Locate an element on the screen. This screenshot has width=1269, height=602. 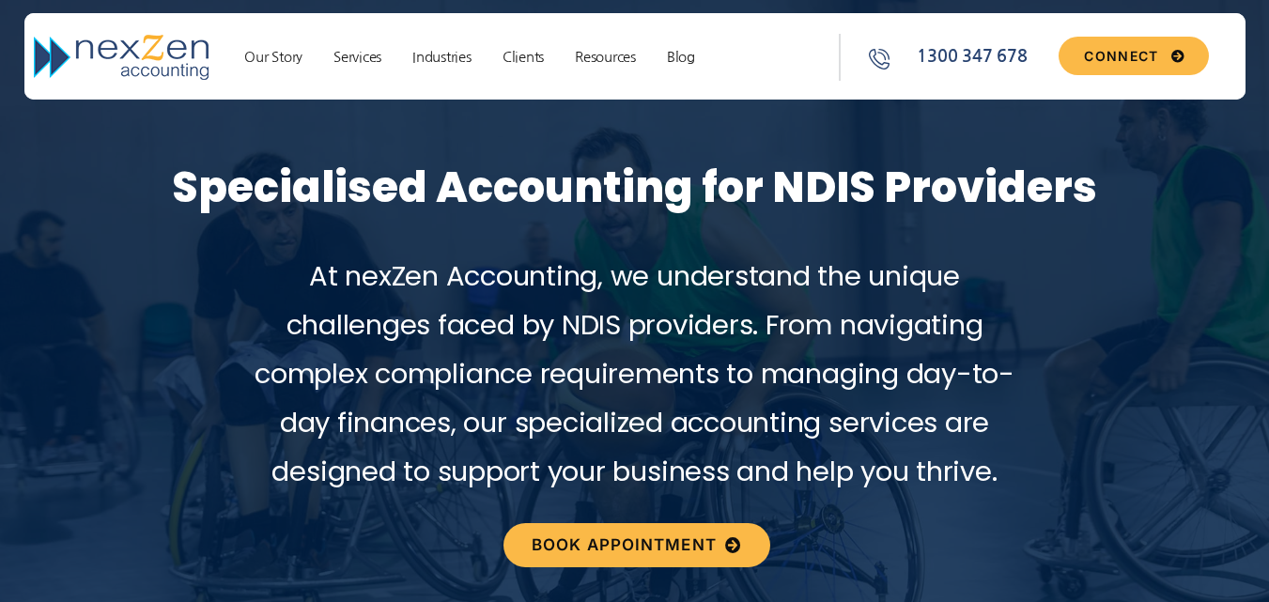
a: Our Story is located at coordinates (273, 57).